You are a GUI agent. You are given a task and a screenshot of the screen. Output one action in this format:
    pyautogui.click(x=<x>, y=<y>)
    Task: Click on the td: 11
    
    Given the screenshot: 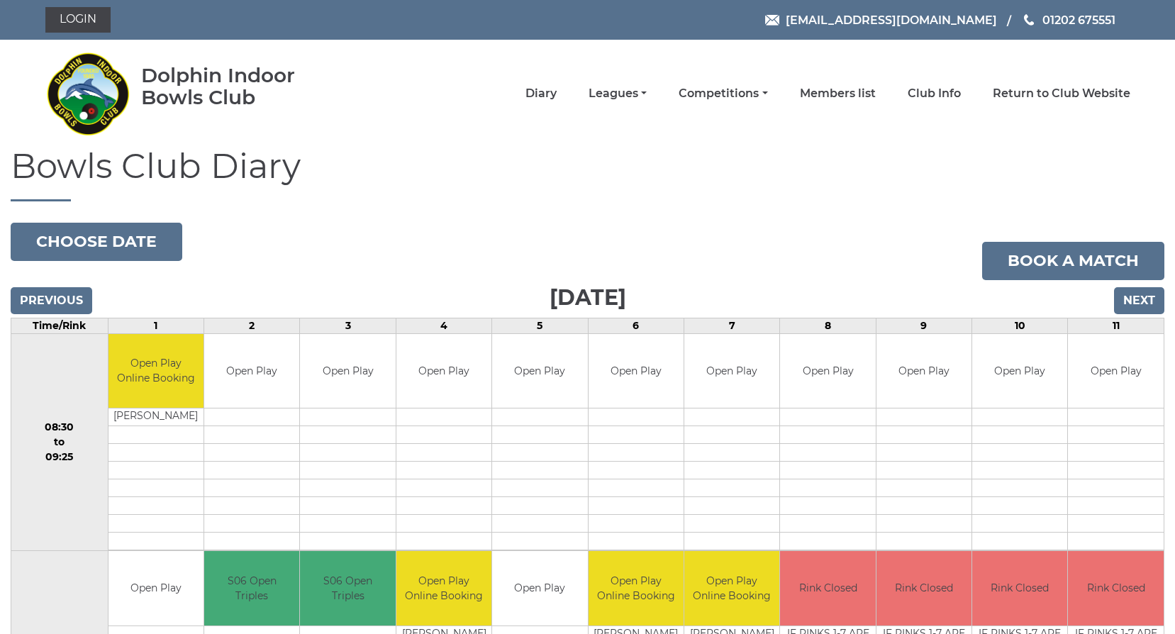 What is the action you would take?
    pyautogui.click(x=1116, y=326)
    